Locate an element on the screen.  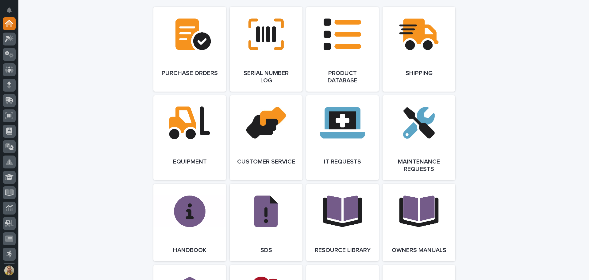
a: SDS is located at coordinates (266, 222).